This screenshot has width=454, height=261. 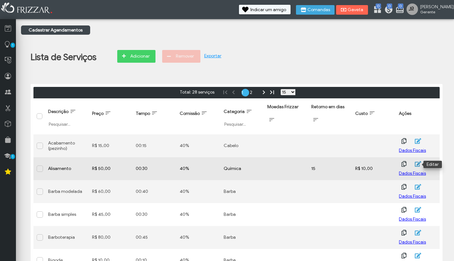 What do you see at coordinates (111, 116) in the screenshot?
I see `th: Preço: activate to sort column ascending` at bounding box center [111, 116].